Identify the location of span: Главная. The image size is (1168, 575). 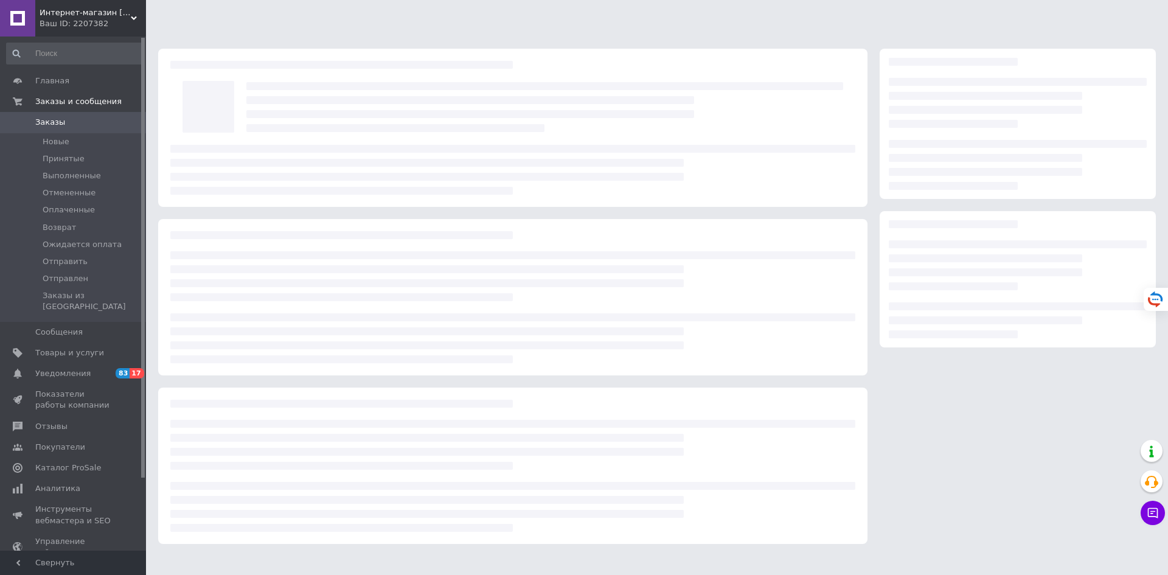
(52, 81).